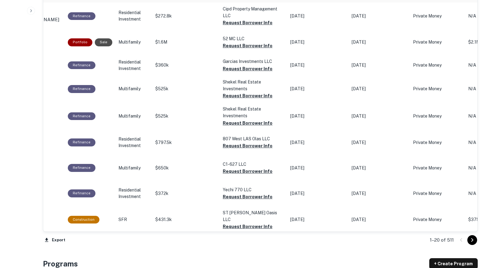 The width and height of the screenshot is (490, 268). I want to click on div: Chat Widget, so click(475, 233).